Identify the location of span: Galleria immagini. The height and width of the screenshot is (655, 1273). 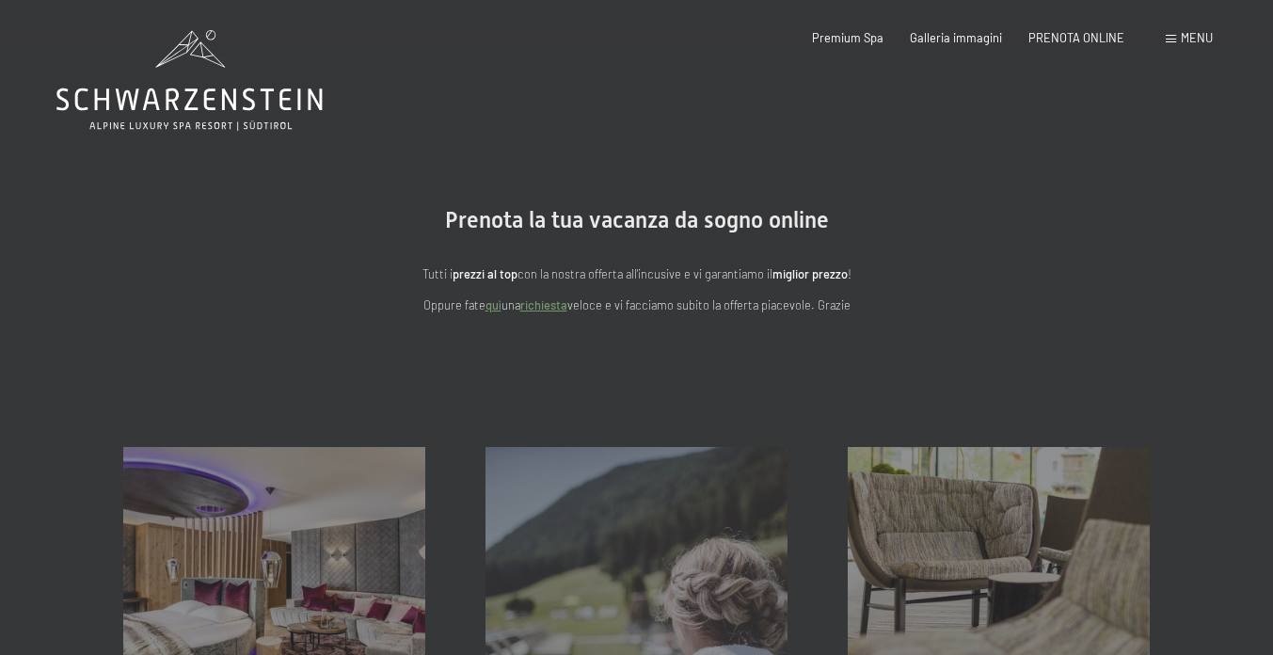
(956, 38).